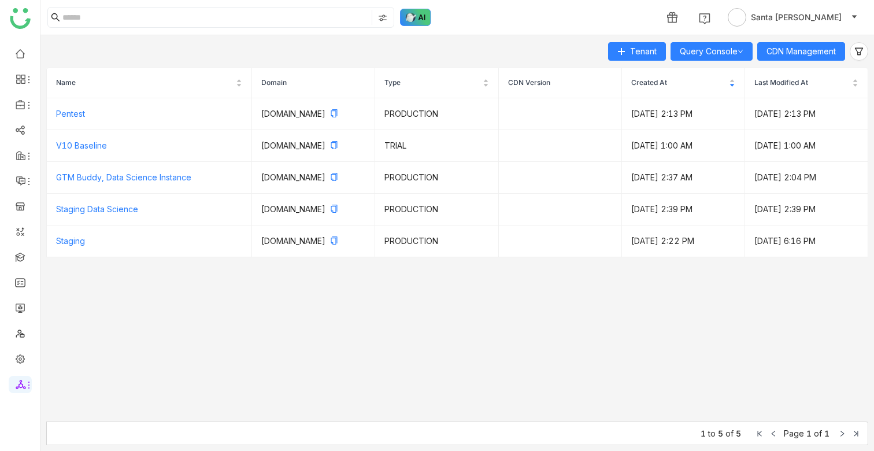 Image resolution: width=874 pixels, height=451 pixels. What do you see at coordinates (560, 83) in the screenshot?
I see `th: CDN Version` at bounding box center [560, 83].